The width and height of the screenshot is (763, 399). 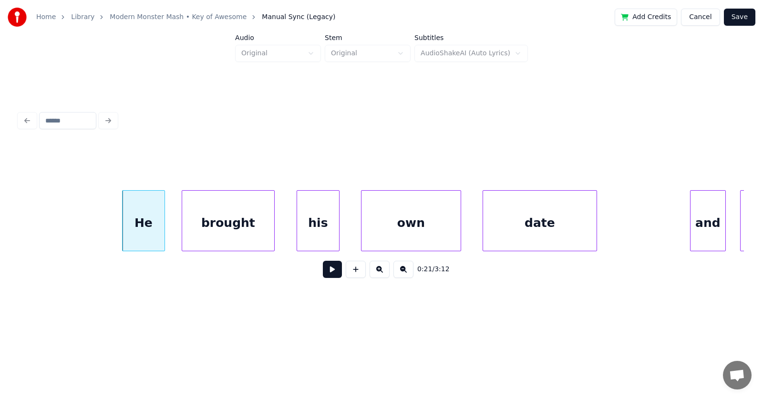 I want to click on span: 3:12, so click(x=442, y=269).